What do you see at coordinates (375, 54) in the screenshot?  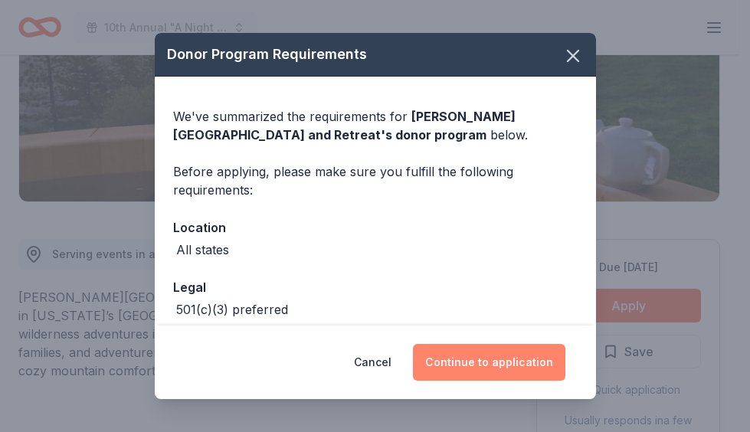 I see `div: Donor Program Requirements` at bounding box center [375, 54].